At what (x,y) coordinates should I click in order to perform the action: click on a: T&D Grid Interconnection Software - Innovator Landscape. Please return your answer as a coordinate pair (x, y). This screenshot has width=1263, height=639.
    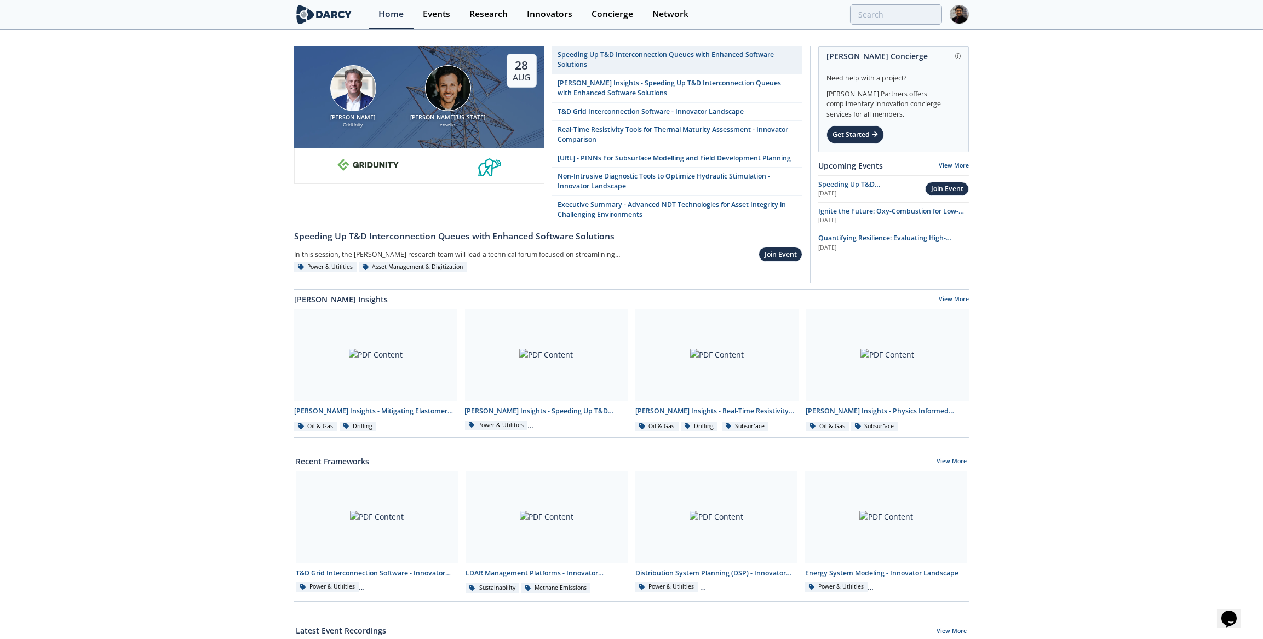
    Looking at the image, I should click on (677, 112).